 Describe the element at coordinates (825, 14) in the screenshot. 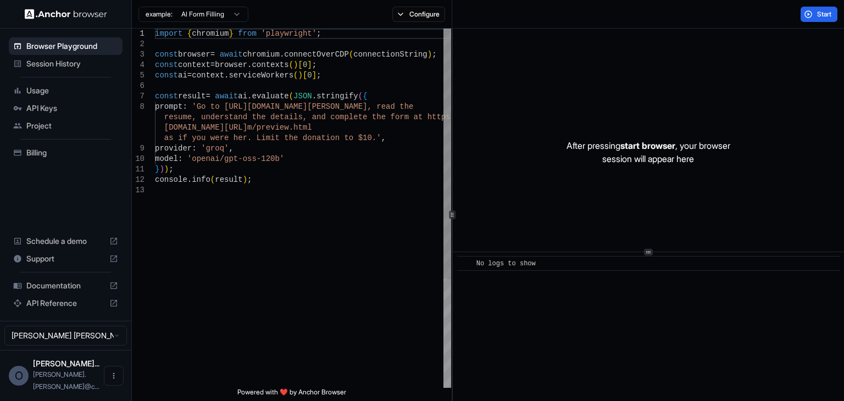

I see `span: Start` at that location.